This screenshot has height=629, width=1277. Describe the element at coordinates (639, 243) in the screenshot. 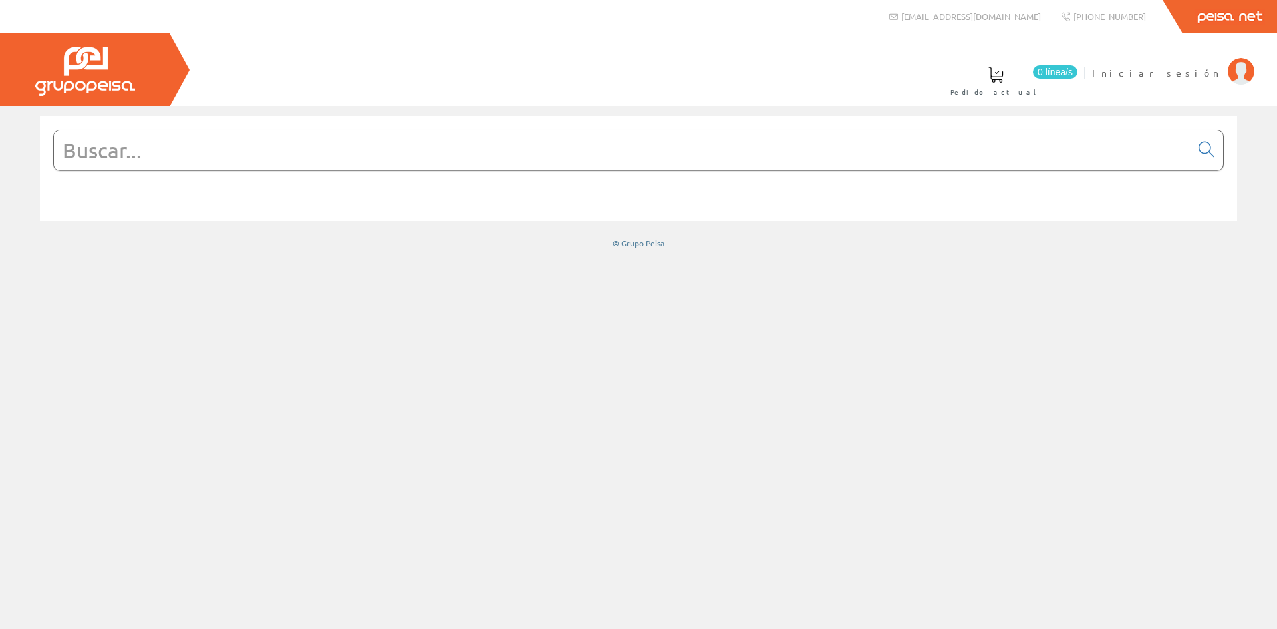

I see `div: © Grupo Peisa` at that location.